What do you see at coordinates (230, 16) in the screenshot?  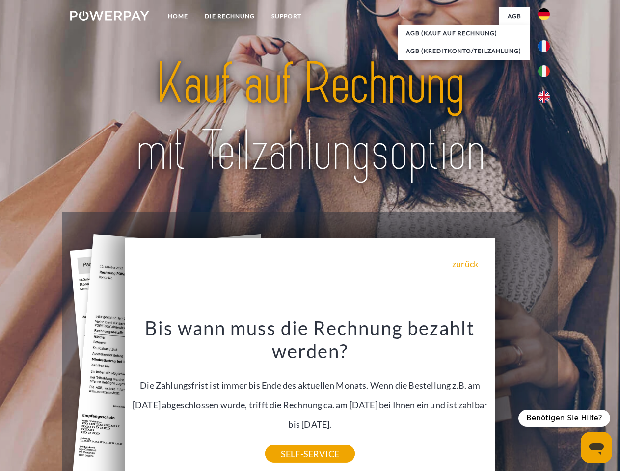 I see `a: DIE RECHNUNG` at bounding box center [230, 16].